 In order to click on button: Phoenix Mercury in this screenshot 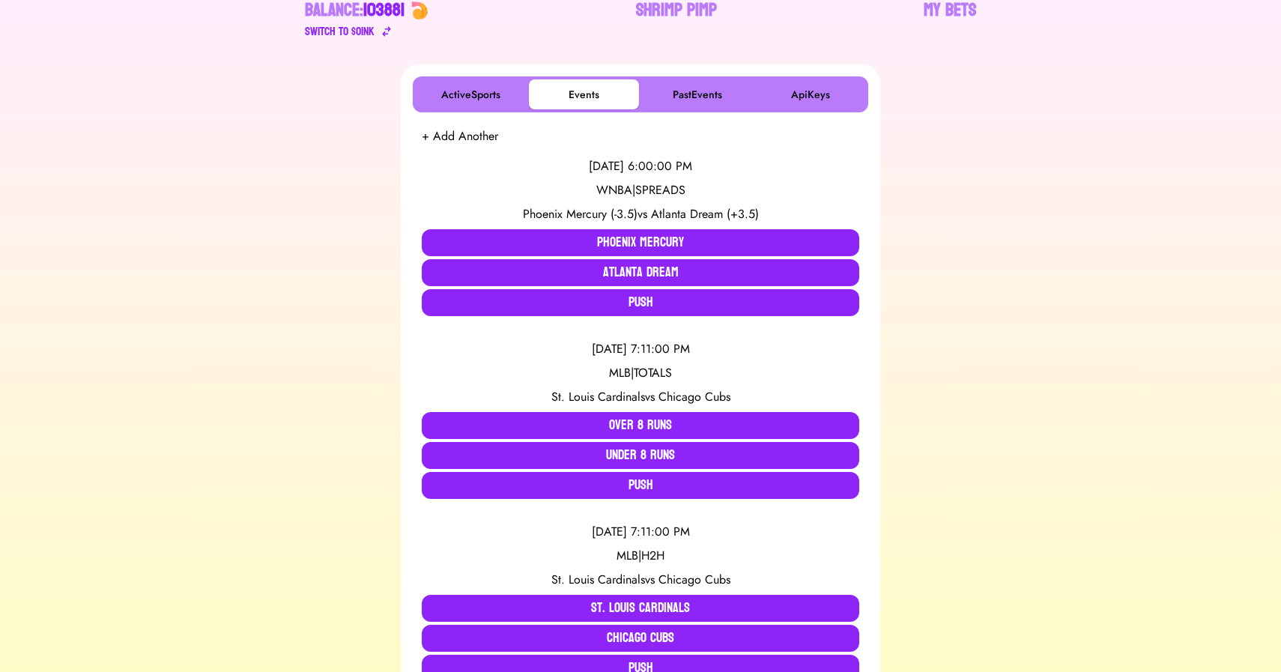, I will do `click(641, 243)`.